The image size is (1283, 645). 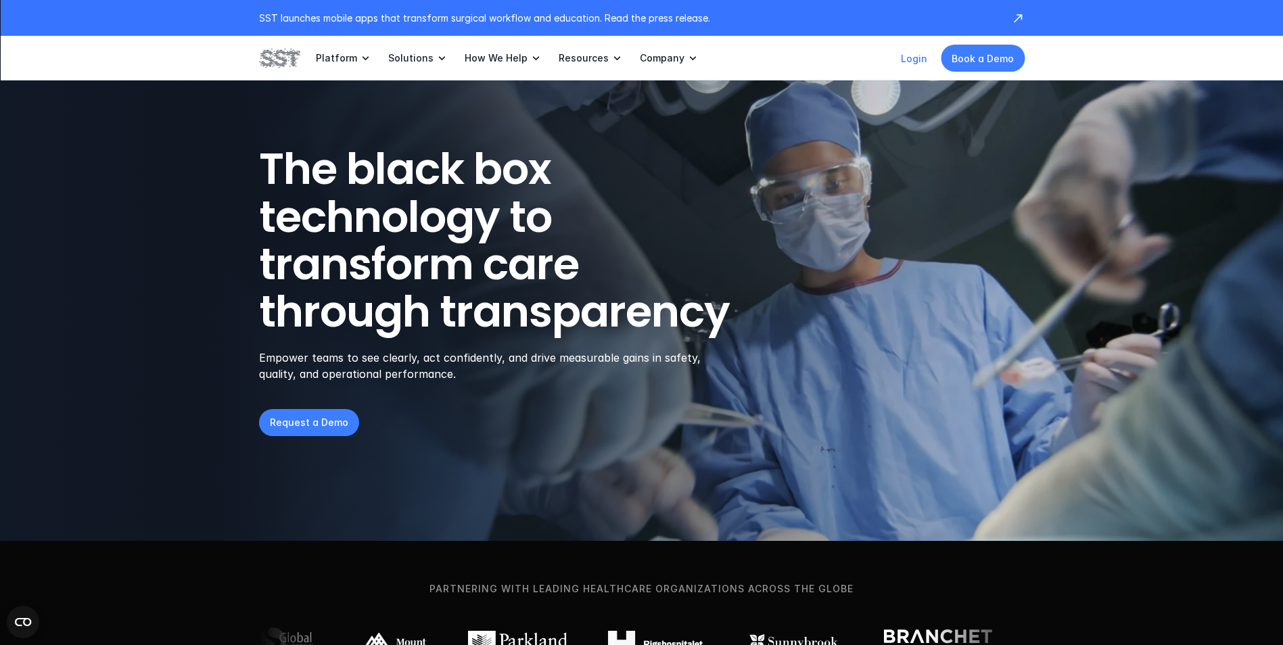 I want to click on p: Resources, so click(x=584, y=58).